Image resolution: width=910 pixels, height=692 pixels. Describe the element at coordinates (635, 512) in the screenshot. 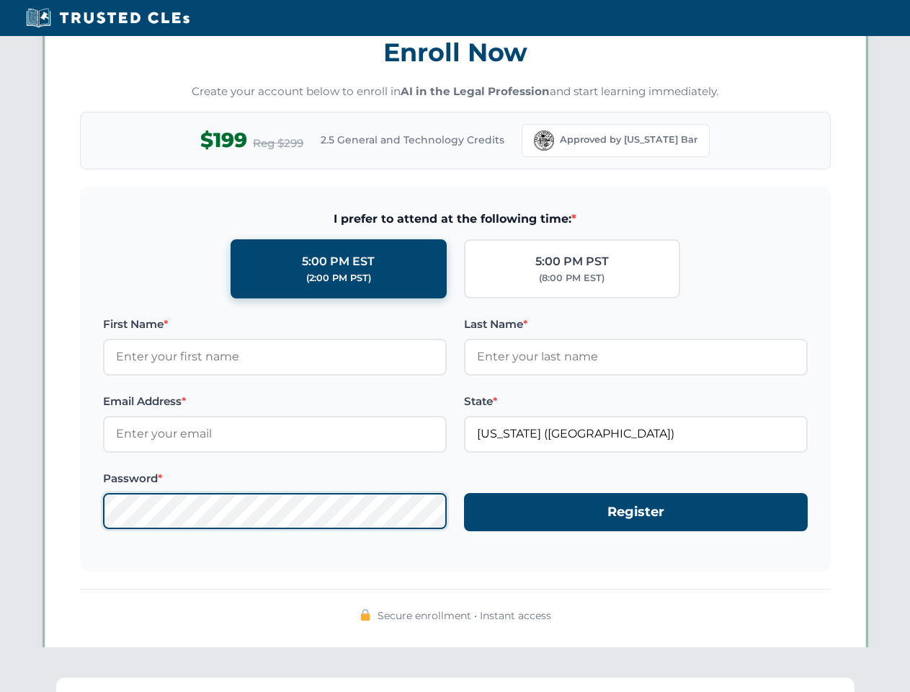

I see `button: Register` at that location.